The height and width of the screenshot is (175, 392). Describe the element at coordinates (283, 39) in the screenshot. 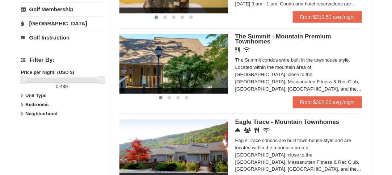

I see `span: The Summit - Mountain Premium Townhomes` at that location.